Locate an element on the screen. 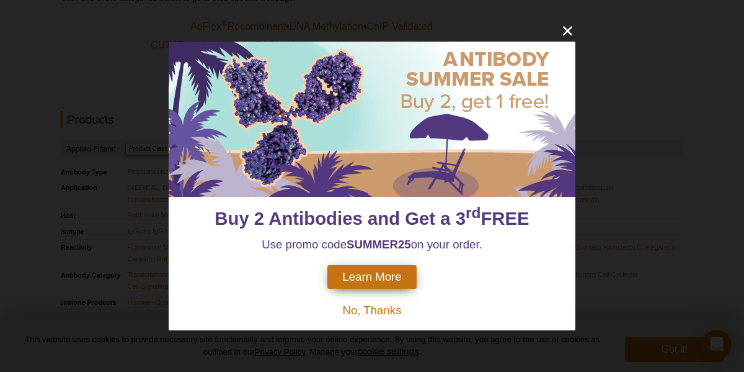 The width and height of the screenshot is (744, 372). span: Use promo code on your order. is located at coordinates (372, 244).